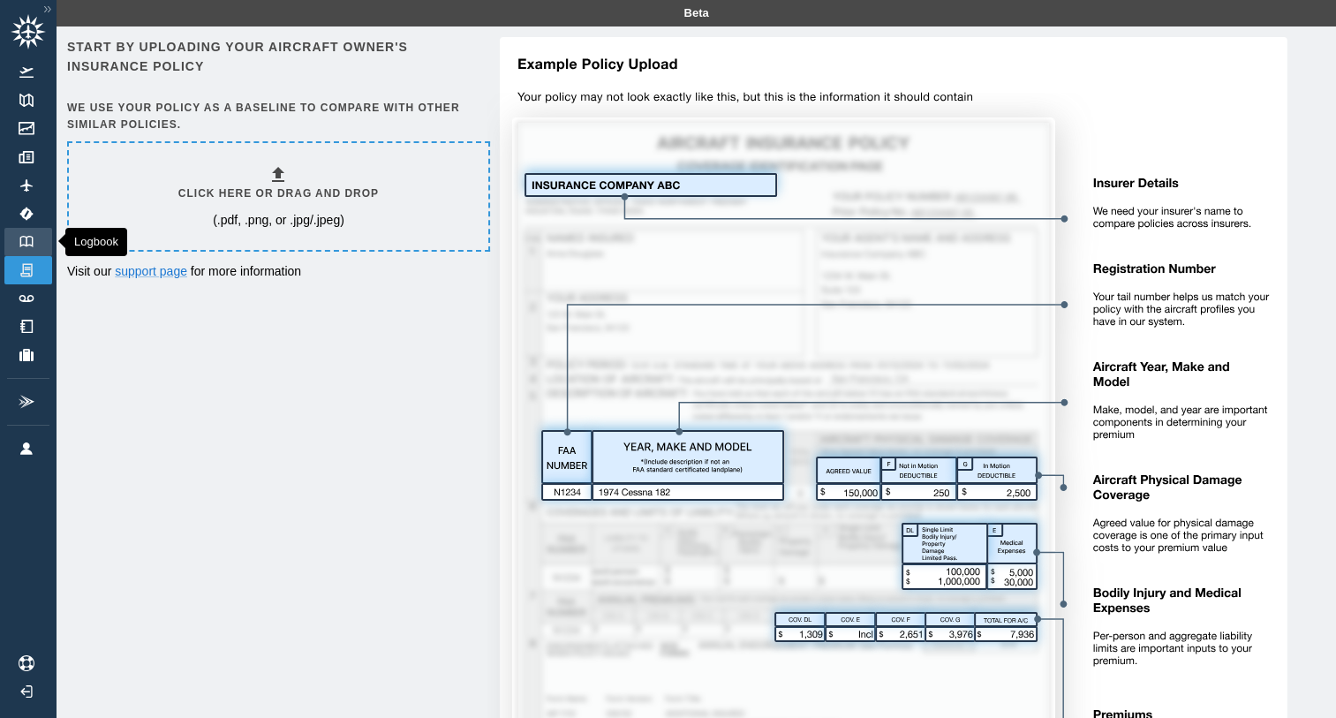 Image resolution: width=1336 pixels, height=718 pixels. What do you see at coordinates (276, 117) in the screenshot?
I see `h6: We use your policy as a baseline to compare with other similar policies.` at bounding box center [276, 117].